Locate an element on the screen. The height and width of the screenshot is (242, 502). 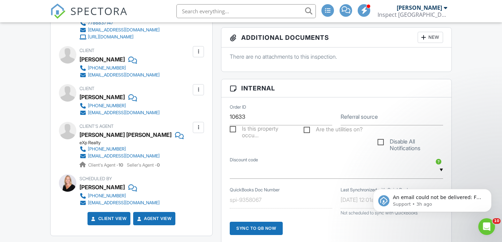
span: Scheduled By is located at coordinates (96, 178).